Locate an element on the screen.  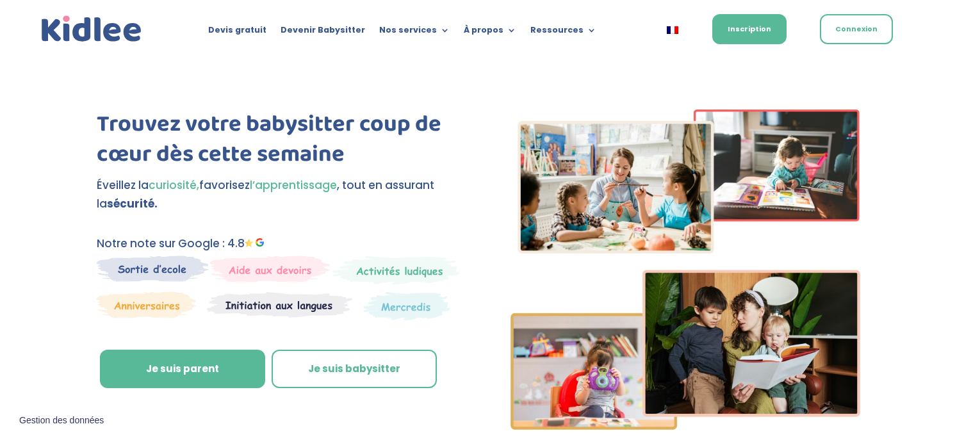
a: Connexion is located at coordinates (856, 29).